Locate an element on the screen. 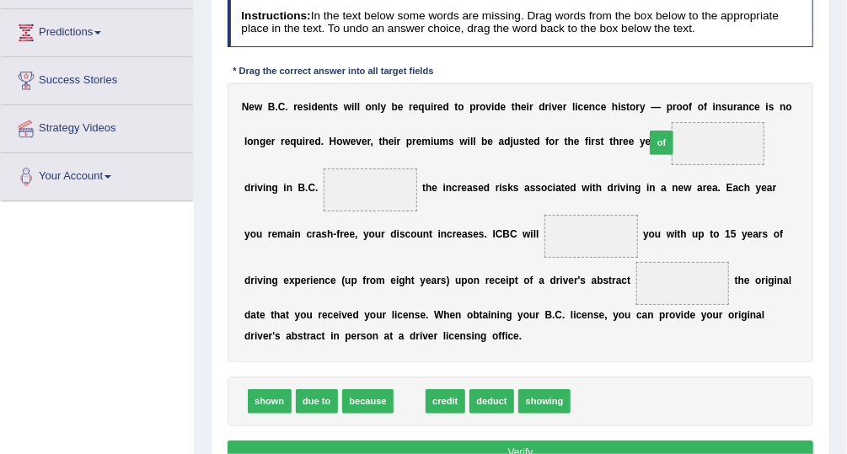  b: q is located at coordinates (421, 107).